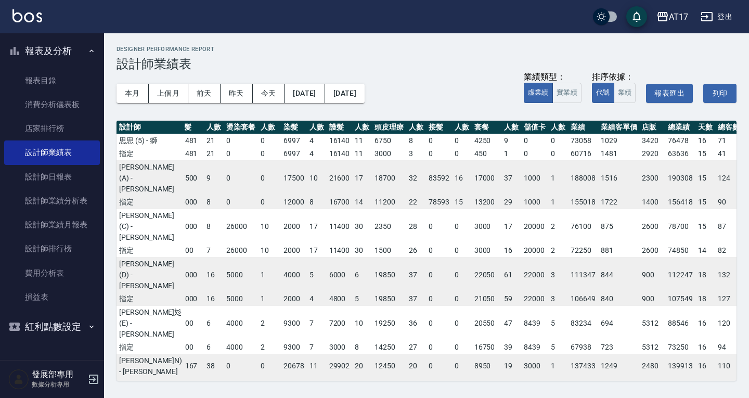  What do you see at coordinates (680, 251) in the screenshot?
I see `td: 74850` at bounding box center [680, 251].